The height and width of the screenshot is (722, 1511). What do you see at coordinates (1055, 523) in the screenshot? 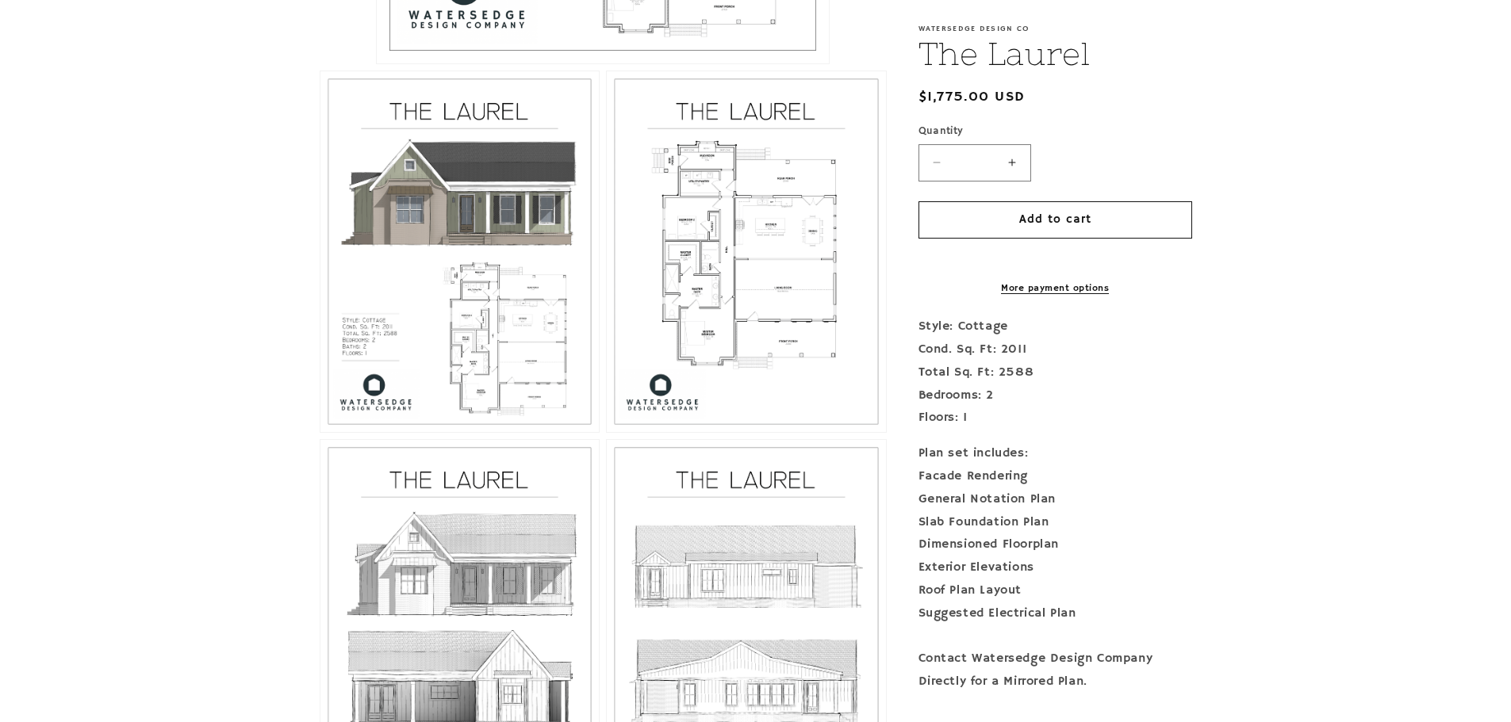
I see `div: Slab Foundation Plan` at bounding box center [1055, 523].